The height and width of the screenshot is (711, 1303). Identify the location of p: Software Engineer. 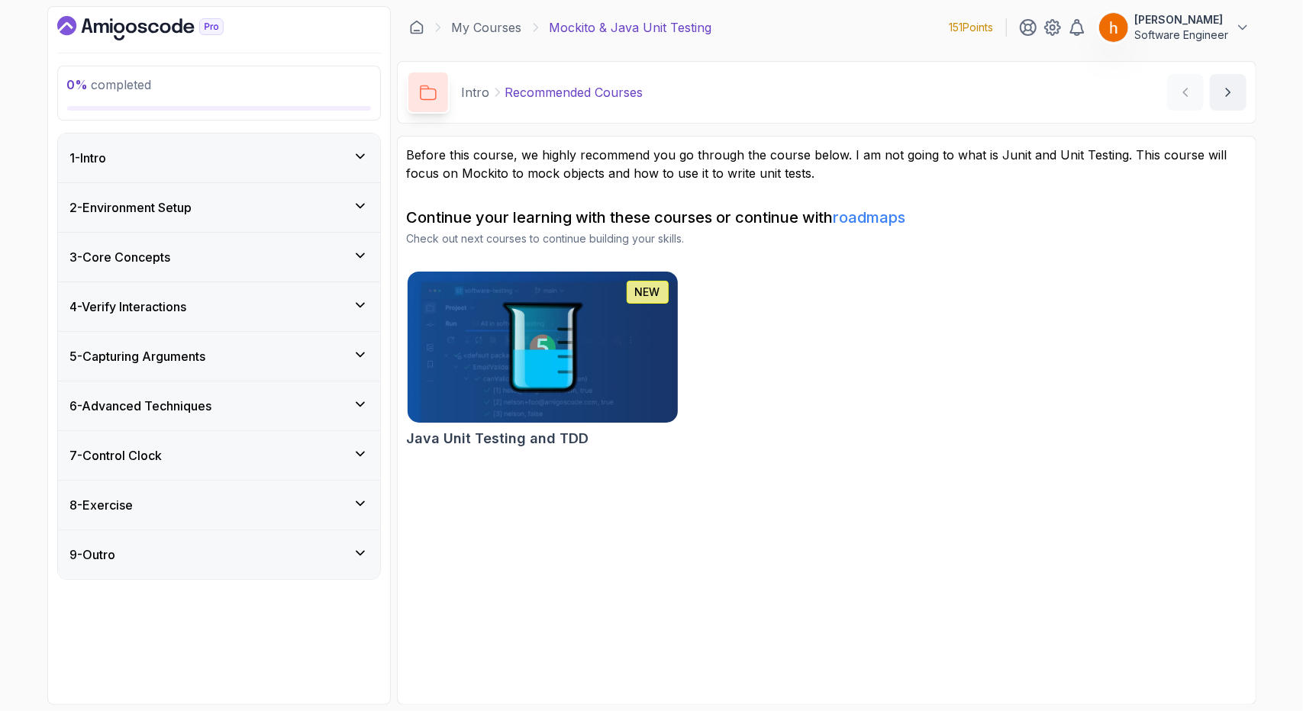
(1182, 35).